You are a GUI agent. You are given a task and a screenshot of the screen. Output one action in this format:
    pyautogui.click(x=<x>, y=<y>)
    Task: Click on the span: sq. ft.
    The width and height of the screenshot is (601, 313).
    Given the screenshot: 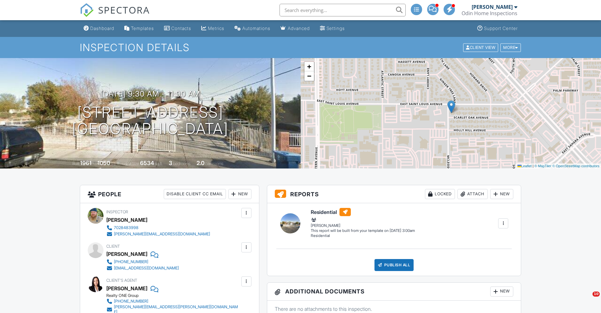 What is the action you would take?
    pyautogui.click(x=116, y=163)
    